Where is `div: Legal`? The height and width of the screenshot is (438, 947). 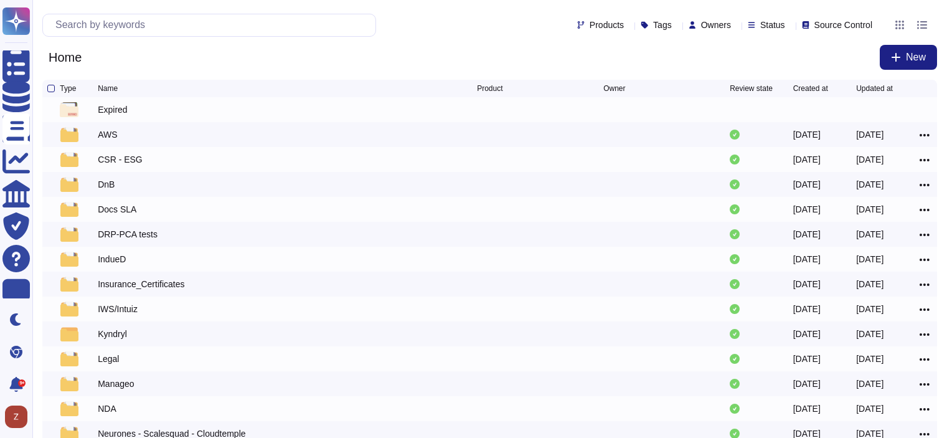 div: Legal is located at coordinates (108, 359).